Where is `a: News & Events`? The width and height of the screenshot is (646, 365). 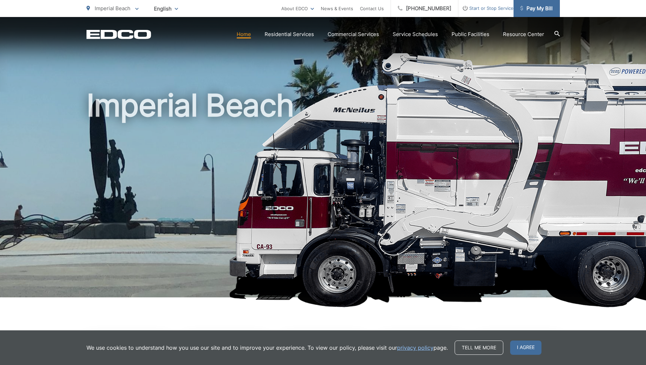
a: News & Events is located at coordinates (337, 9).